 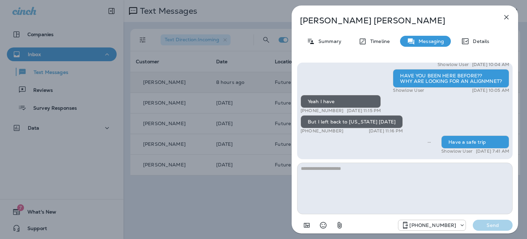 I want to click on div: +1 (928) 232-1970, so click(x=432, y=225).